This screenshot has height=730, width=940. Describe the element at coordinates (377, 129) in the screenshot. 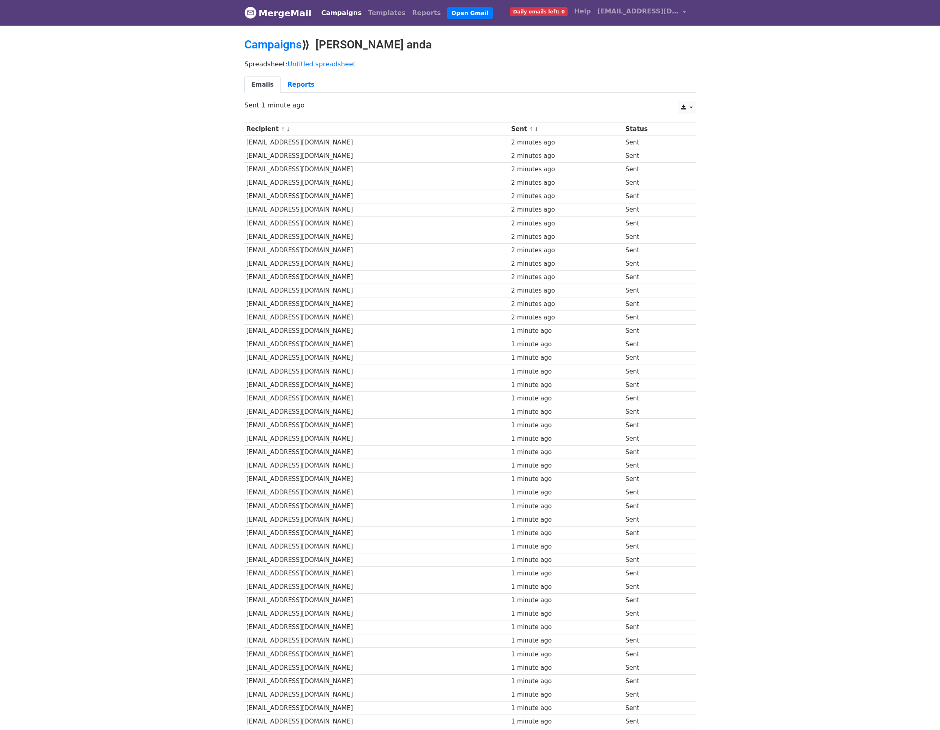

I see `th: Recipient` at that location.